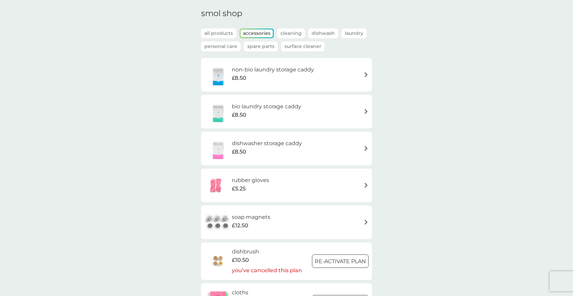 This screenshot has height=296, width=573. Describe the element at coordinates (267, 107) in the screenshot. I see `h6: bio laundry storage caddy` at that location.